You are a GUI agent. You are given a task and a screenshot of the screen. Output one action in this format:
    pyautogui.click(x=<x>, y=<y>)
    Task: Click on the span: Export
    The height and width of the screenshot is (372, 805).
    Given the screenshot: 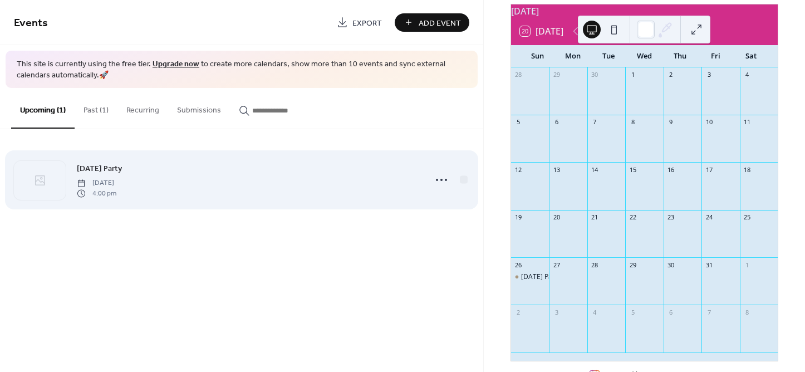 What is the action you would take?
    pyautogui.click(x=367, y=23)
    